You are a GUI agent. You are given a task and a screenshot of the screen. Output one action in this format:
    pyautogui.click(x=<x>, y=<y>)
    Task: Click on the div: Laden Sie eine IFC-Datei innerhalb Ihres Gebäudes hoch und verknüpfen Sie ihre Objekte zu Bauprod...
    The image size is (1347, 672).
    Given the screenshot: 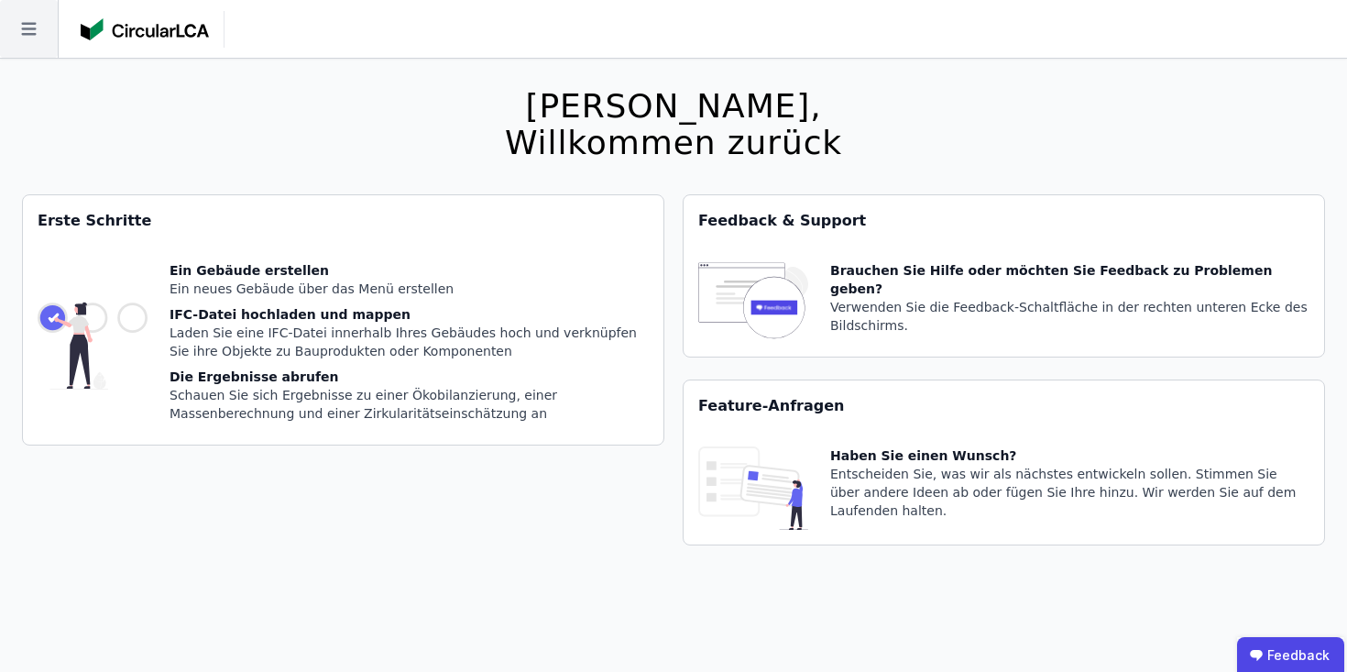 What is the action you would take?
    pyautogui.click(x=409, y=342)
    